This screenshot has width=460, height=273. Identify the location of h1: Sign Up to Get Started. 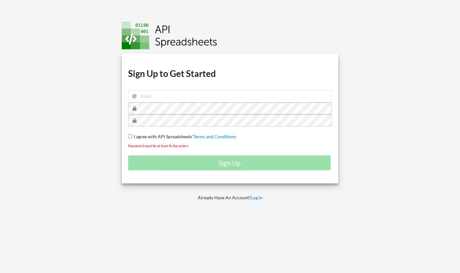
(230, 73).